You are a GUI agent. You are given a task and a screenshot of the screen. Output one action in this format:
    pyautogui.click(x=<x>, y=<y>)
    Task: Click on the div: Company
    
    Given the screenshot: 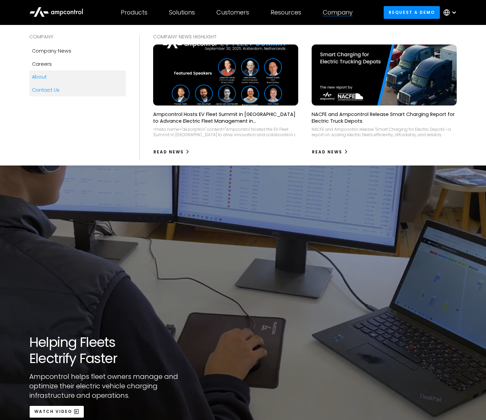 What is the action you would take?
    pyautogui.click(x=338, y=12)
    